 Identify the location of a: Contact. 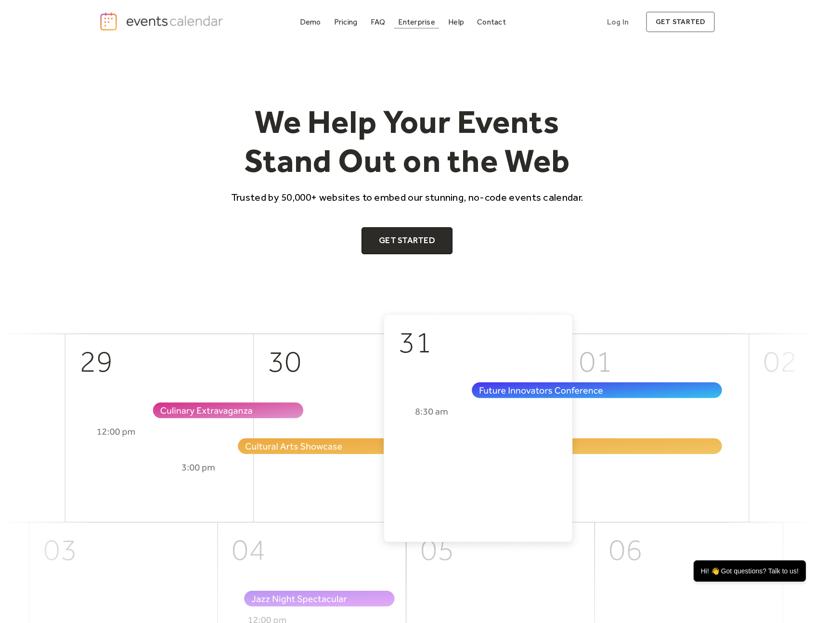
(492, 22).